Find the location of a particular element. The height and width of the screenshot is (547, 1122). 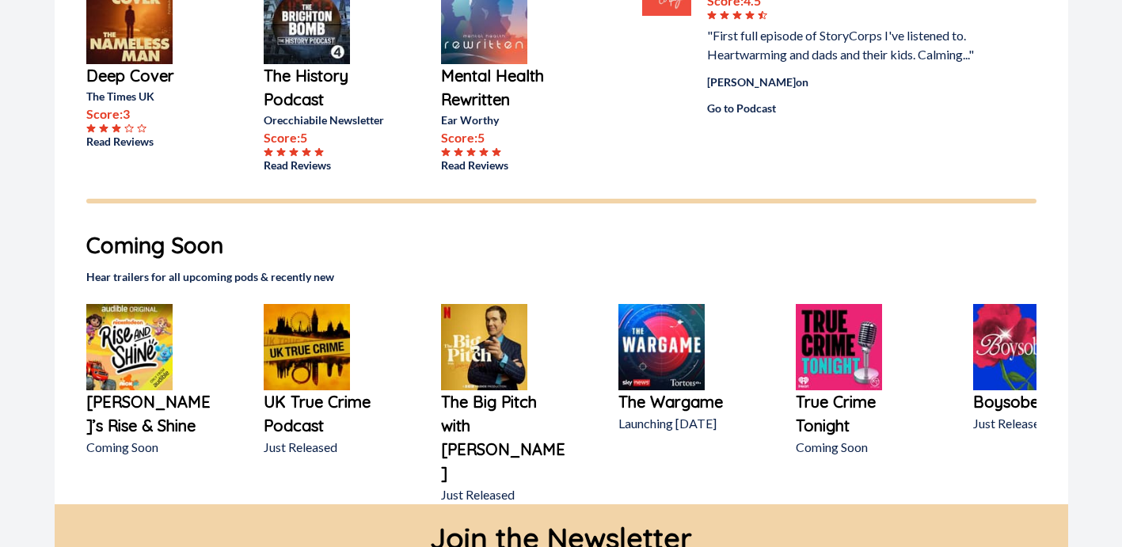

p: The Wargame is located at coordinates (682, 402).